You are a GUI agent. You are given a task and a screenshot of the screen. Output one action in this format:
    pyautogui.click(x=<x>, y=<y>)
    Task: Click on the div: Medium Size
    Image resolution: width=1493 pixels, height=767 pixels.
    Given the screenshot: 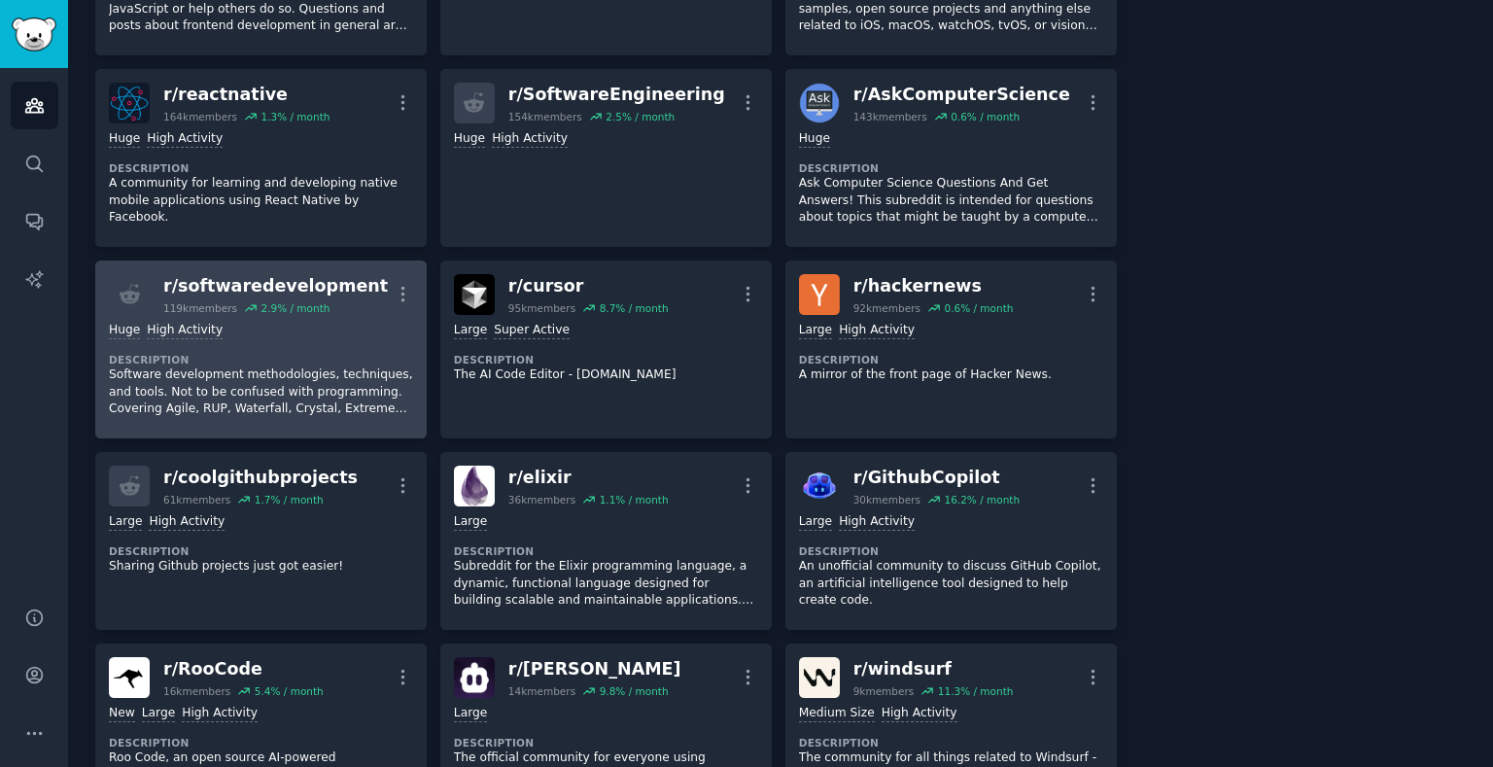 What is the action you would take?
    pyautogui.click(x=837, y=714)
    